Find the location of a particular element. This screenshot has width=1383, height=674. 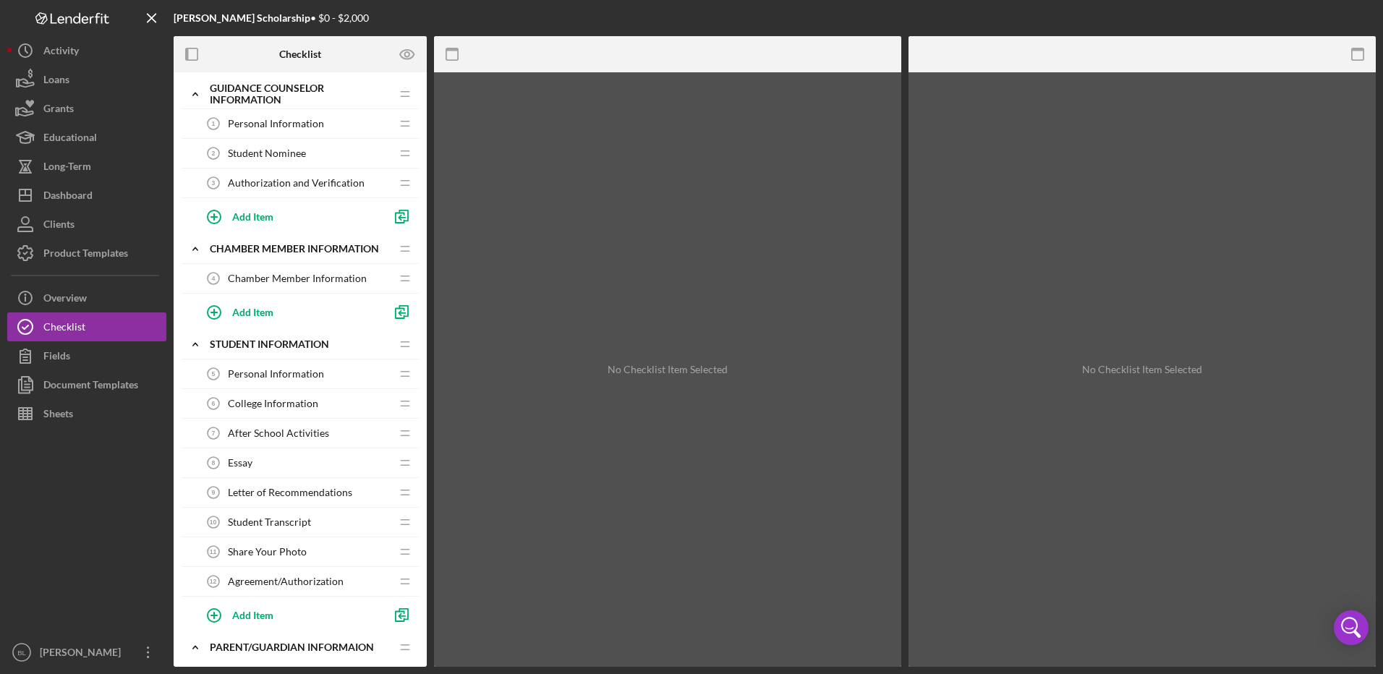

span: Student Transcript is located at coordinates (269, 522).